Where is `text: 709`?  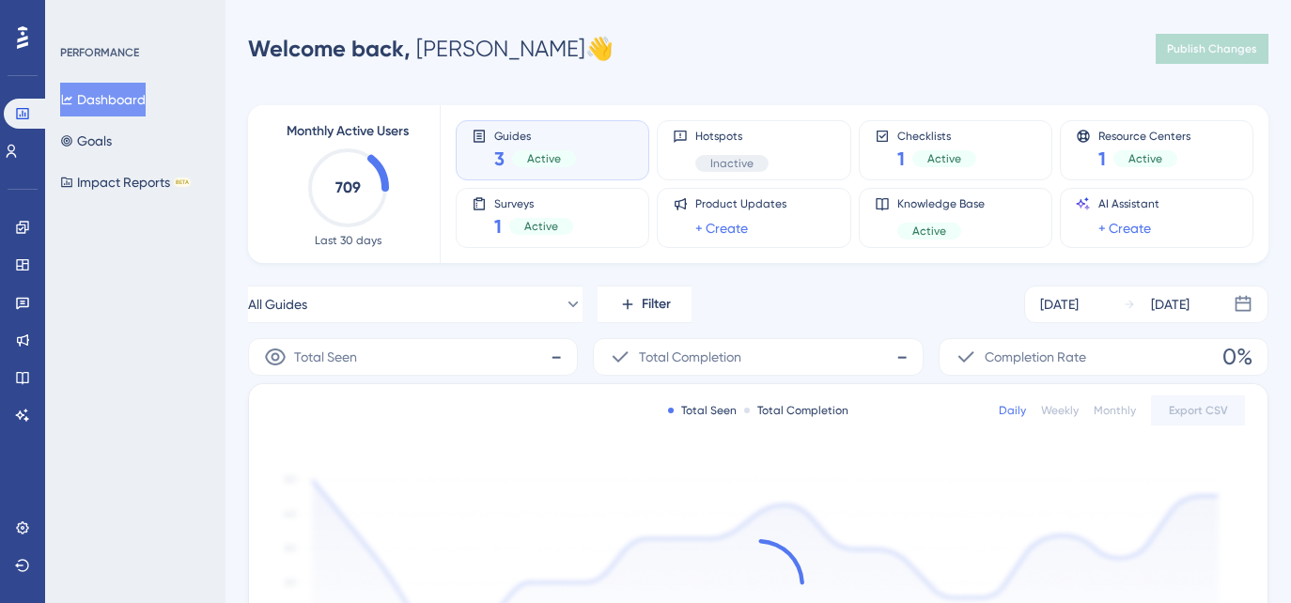
text: 709 is located at coordinates (348, 187).